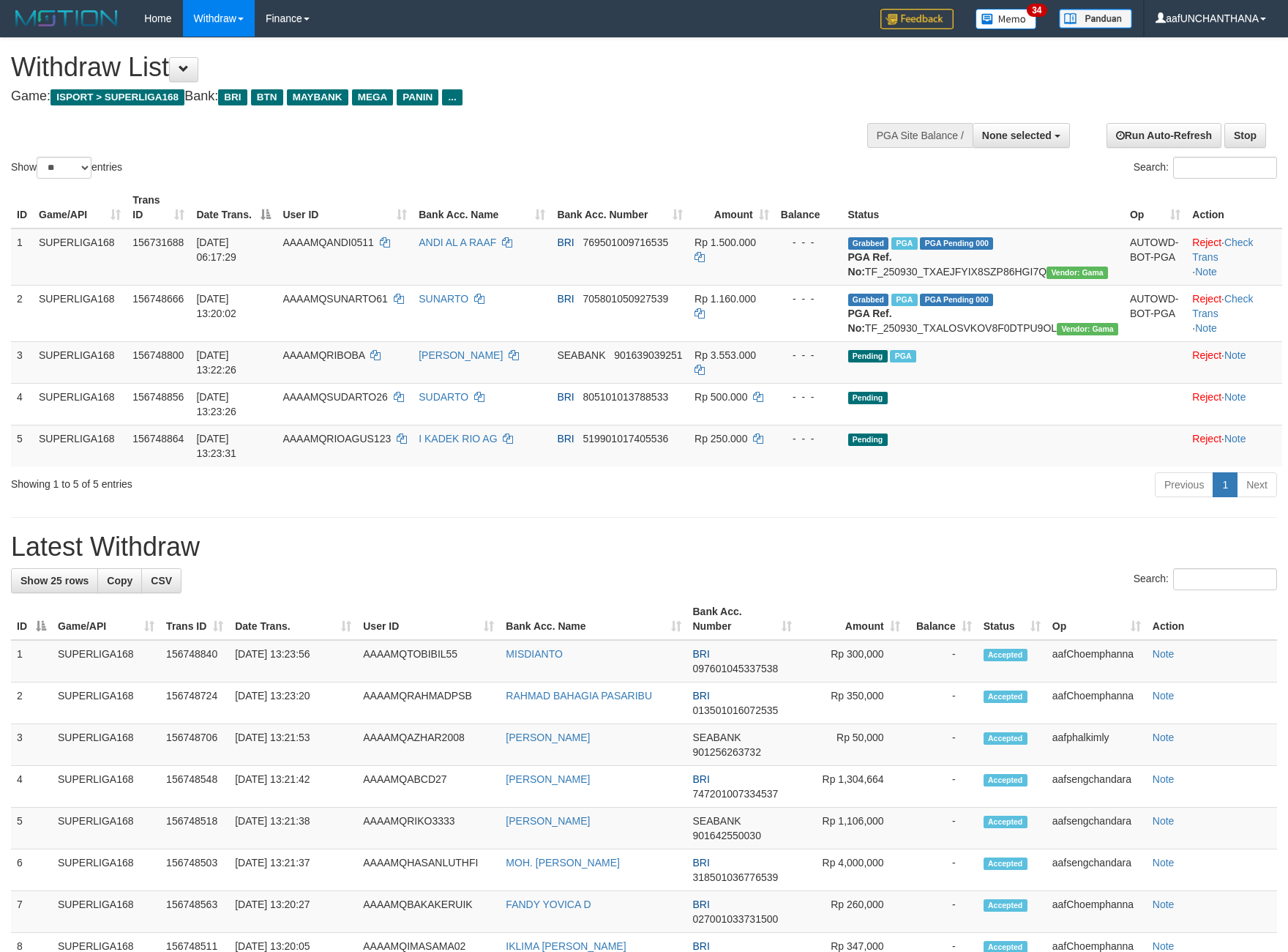 The width and height of the screenshot is (1288, 952). Describe the element at coordinates (267, 98) in the screenshot. I see `span: BTN` at that location.